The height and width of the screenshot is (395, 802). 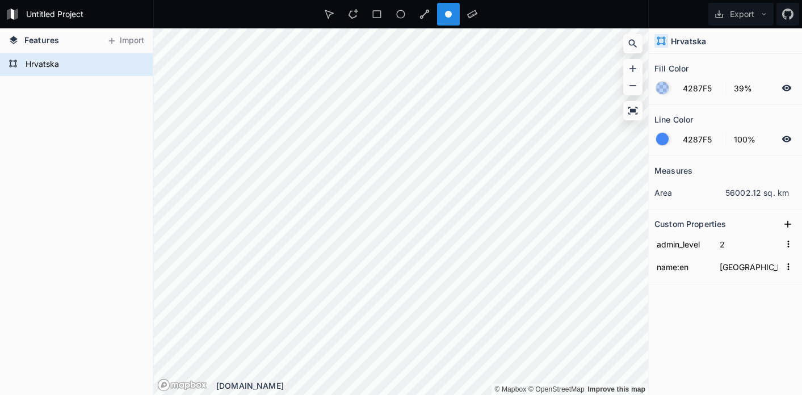 What do you see at coordinates (689, 41) in the screenshot?
I see `h4: Hrvatska` at bounding box center [689, 41].